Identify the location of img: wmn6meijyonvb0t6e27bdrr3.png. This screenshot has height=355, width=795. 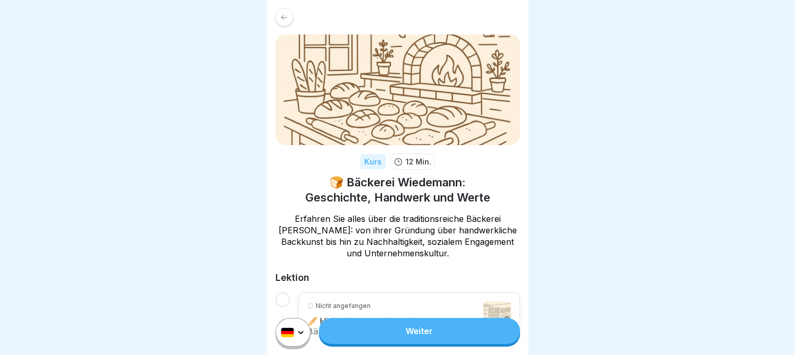
(398, 90).